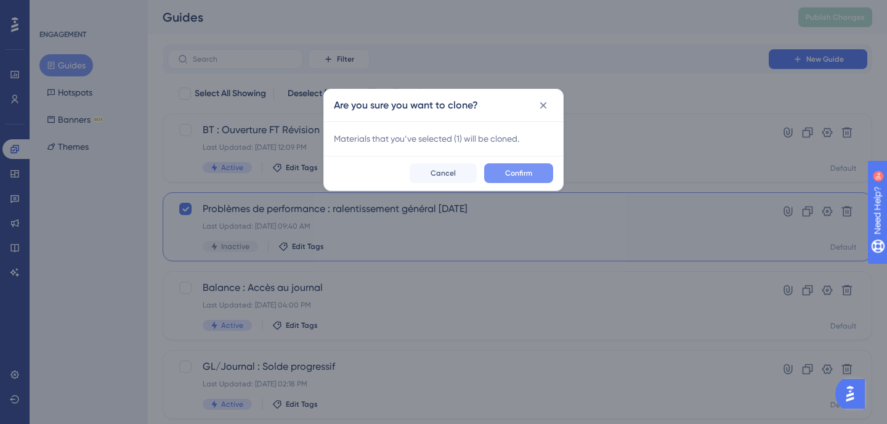 The height and width of the screenshot is (424, 887). What do you see at coordinates (15, 18) in the screenshot?
I see `img: launcher-image-alternative-text` at bounding box center [15, 18].